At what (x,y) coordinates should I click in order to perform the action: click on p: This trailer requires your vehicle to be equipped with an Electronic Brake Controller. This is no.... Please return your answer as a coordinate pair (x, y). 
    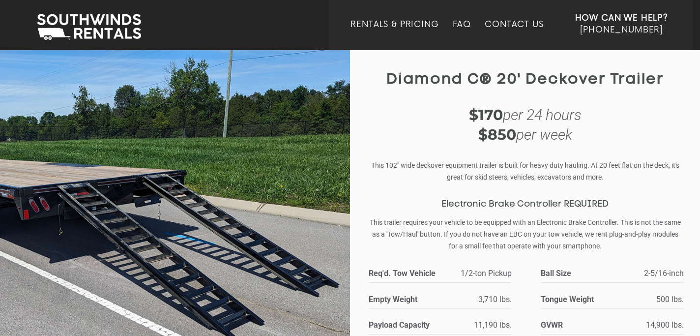
    Looking at the image, I should click on (525, 234).